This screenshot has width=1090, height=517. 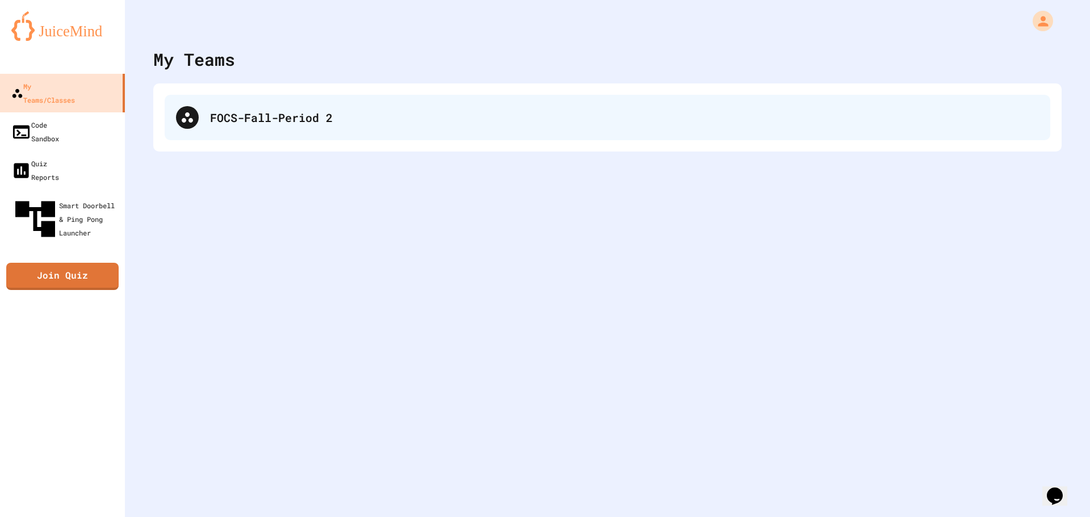 What do you see at coordinates (35, 170) in the screenshot?
I see `div: Quiz Reports` at bounding box center [35, 170].